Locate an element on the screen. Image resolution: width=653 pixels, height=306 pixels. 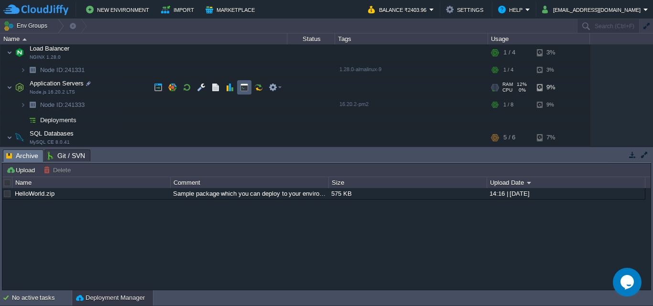
div: Sample package which you can deploy to your environment. Feel free to delete and upload a package... is located at coordinates (249, 194).